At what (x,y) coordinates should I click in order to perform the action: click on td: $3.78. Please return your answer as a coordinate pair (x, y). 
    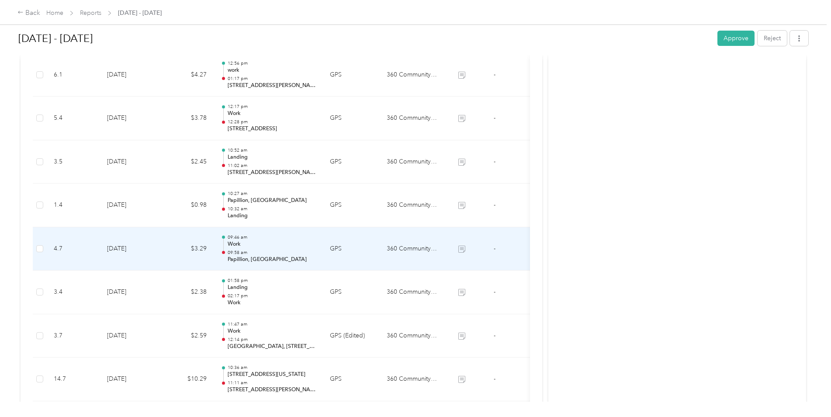
    Looking at the image, I should click on (187, 118).